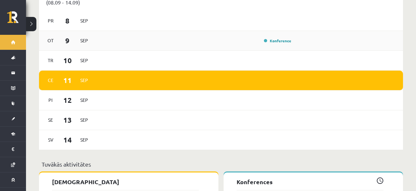  I want to click on span: 13, so click(68, 120).